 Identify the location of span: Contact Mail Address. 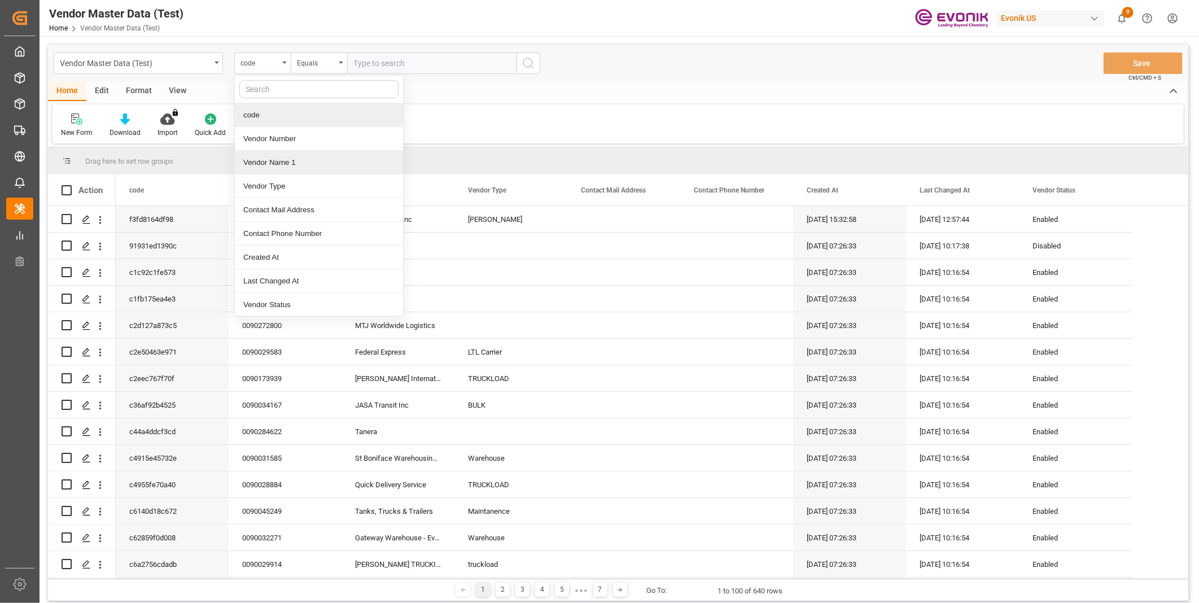
(613, 190).